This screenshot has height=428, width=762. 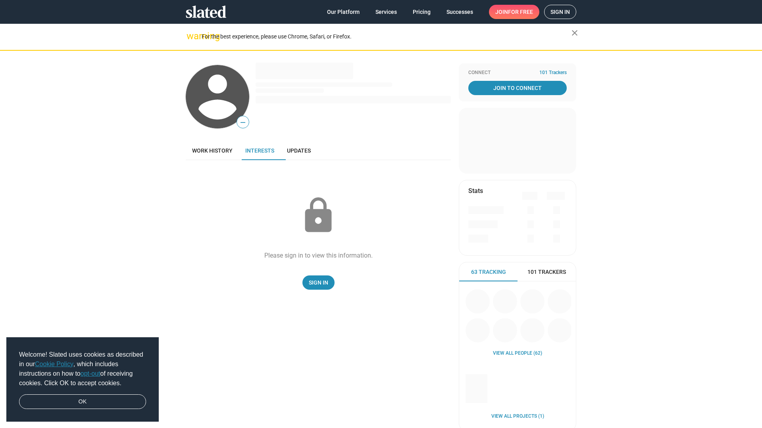 What do you see at coordinates (318, 216) in the screenshot?
I see `mat-icon: lock` at bounding box center [318, 216].